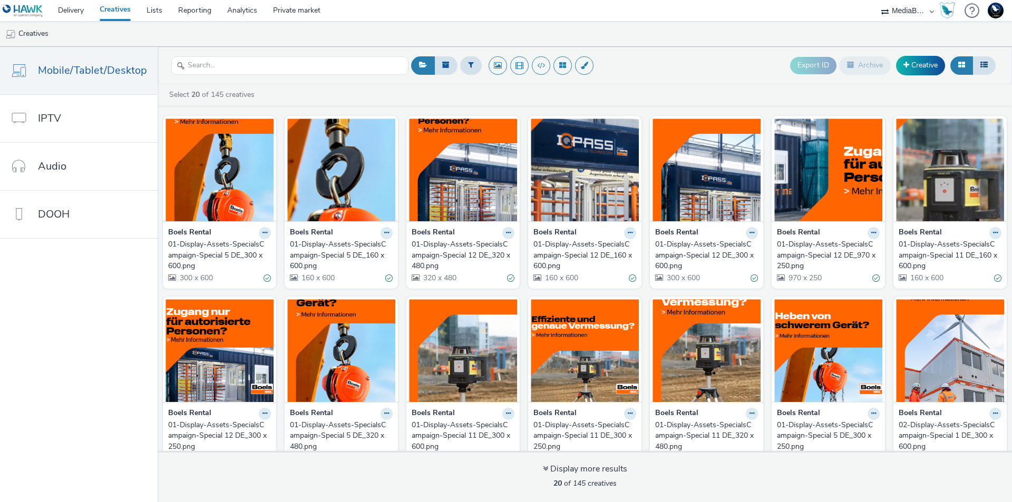 The height and width of the screenshot is (502, 1012). I want to click on img: 01-Display-Assets-SpecialsCampaign-Special 12 DE_320 x 480.png visual, so click(463, 170).